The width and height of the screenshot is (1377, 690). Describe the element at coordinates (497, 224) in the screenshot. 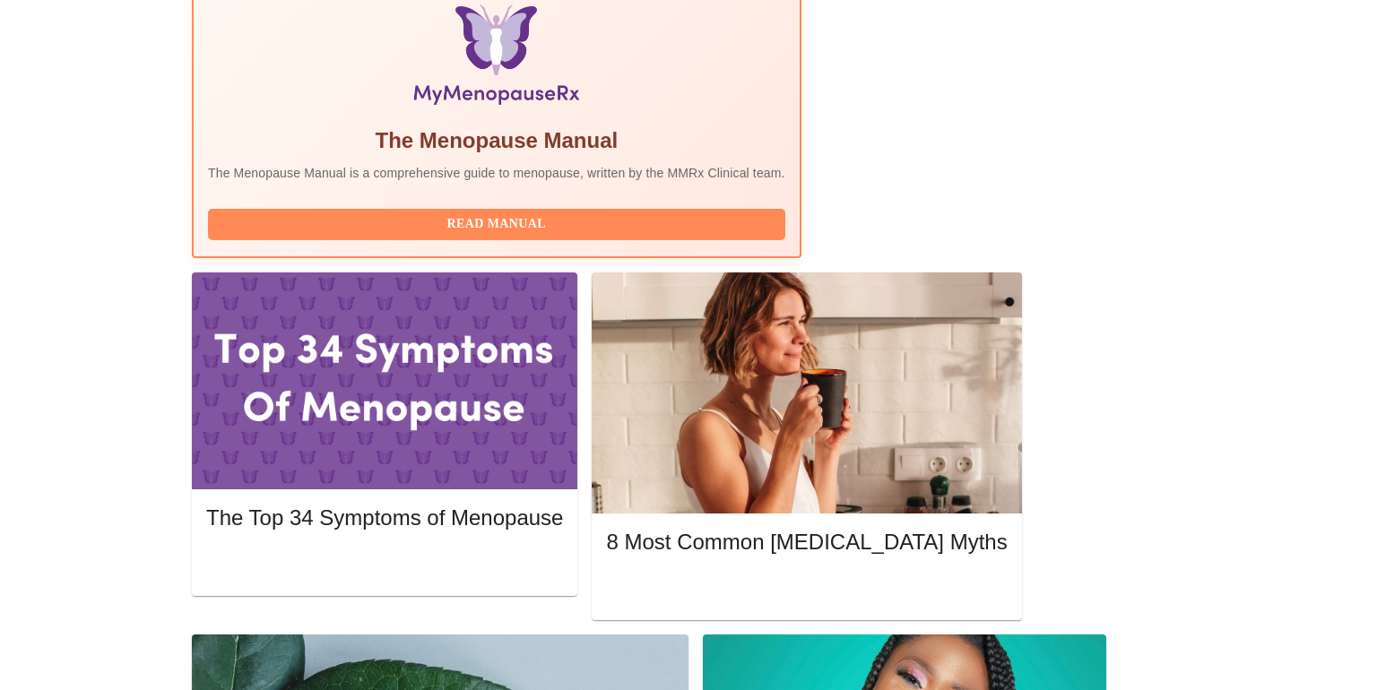

I see `button: Read Manual` at that location.